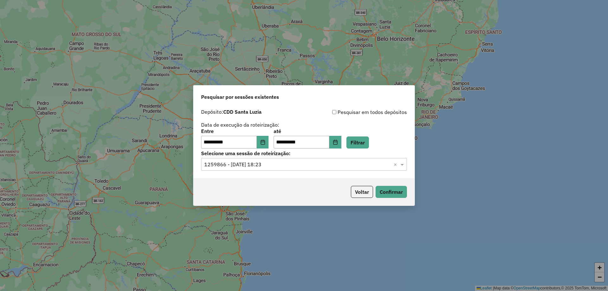 The height and width of the screenshot is (291, 608). Describe the element at coordinates (357, 142) in the screenshot. I see `button: Filtrar` at that location.